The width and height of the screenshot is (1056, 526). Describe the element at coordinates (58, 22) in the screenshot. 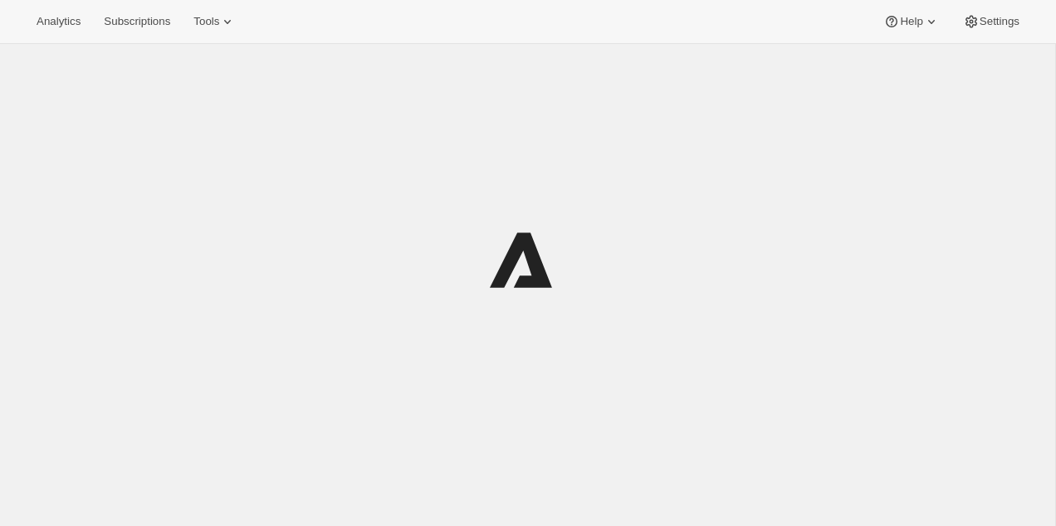

I see `button: Analytics` at that location.